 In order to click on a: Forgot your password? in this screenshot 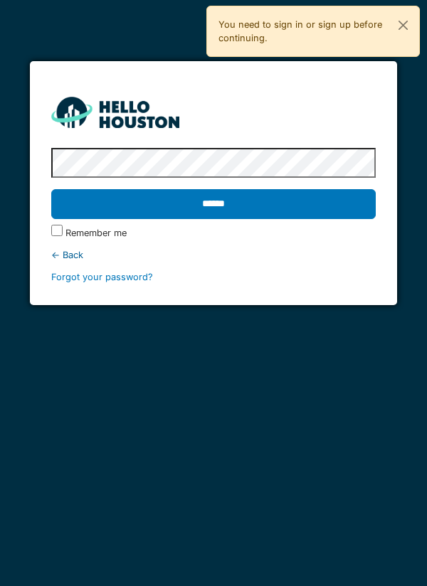, I will do `click(102, 277)`.